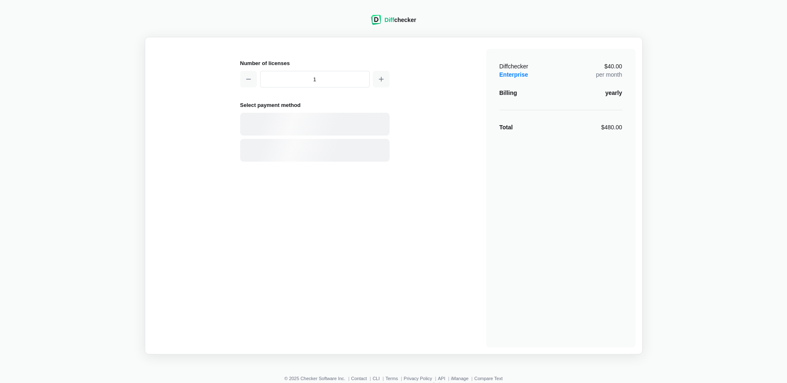 The width and height of the screenshot is (787, 383). Describe the element at coordinates (393, 23) in the screenshot. I see `a: Diffchecker logoDiffchecker` at that location.